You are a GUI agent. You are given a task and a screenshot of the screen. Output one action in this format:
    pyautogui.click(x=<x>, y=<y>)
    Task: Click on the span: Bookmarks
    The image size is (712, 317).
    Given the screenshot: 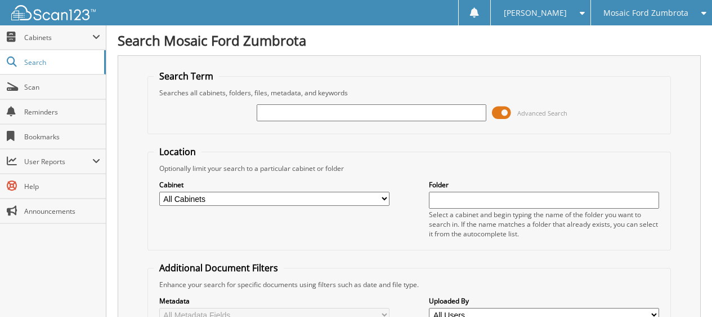 What is the action you would take?
    pyautogui.click(x=62, y=136)
    